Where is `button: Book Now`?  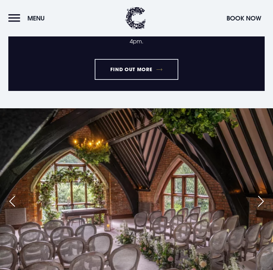
button: Book Now is located at coordinates (244, 18).